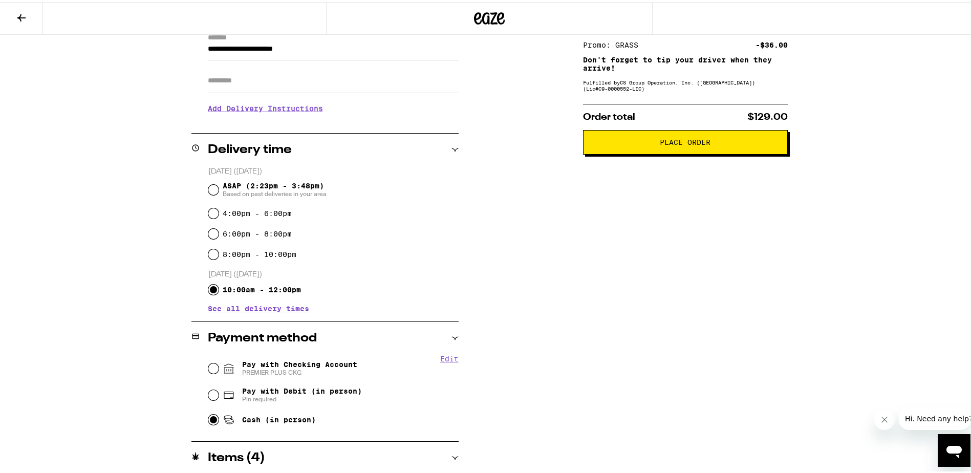  I want to click on span: Based on past deliveries in your area, so click(274, 192).